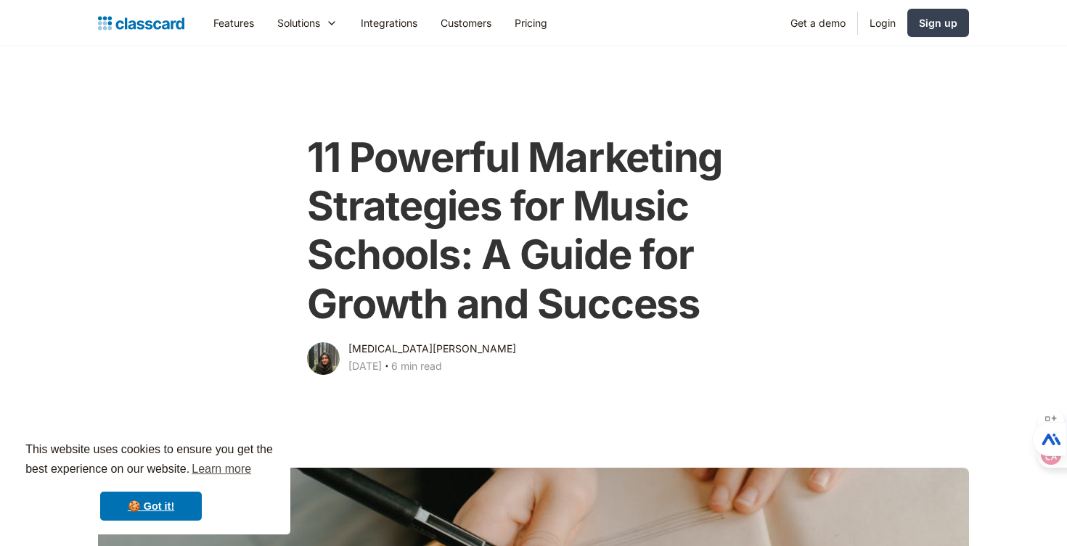 The image size is (1067, 546). What do you see at coordinates (389, 22) in the screenshot?
I see `a: Integrations` at bounding box center [389, 22].